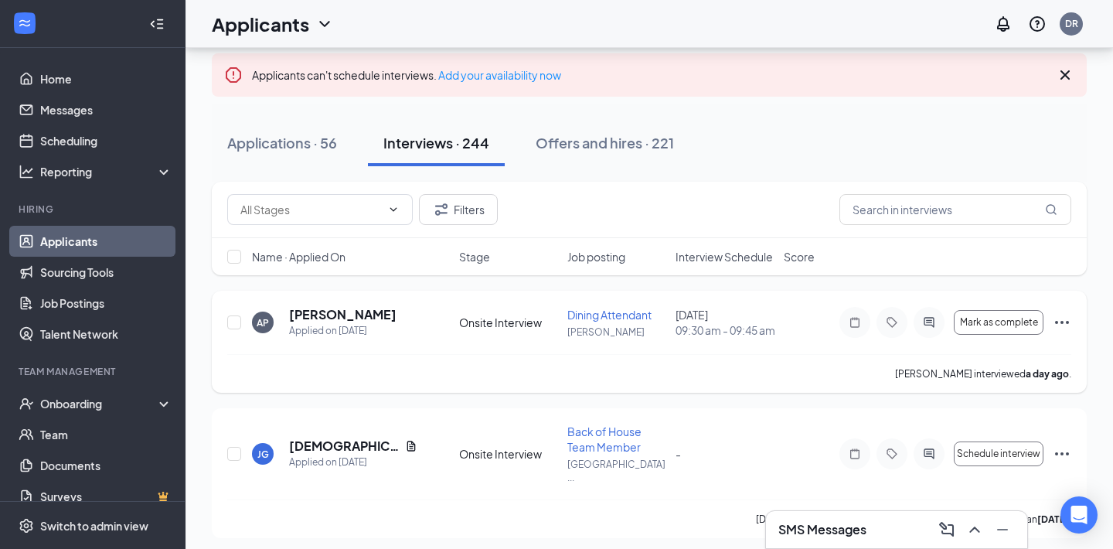 The width and height of the screenshot is (1113, 549). What do you see at coordinates (1065, 75) in the screenshot?
I see `svg: Cross` at bounding box center [1065, 75].